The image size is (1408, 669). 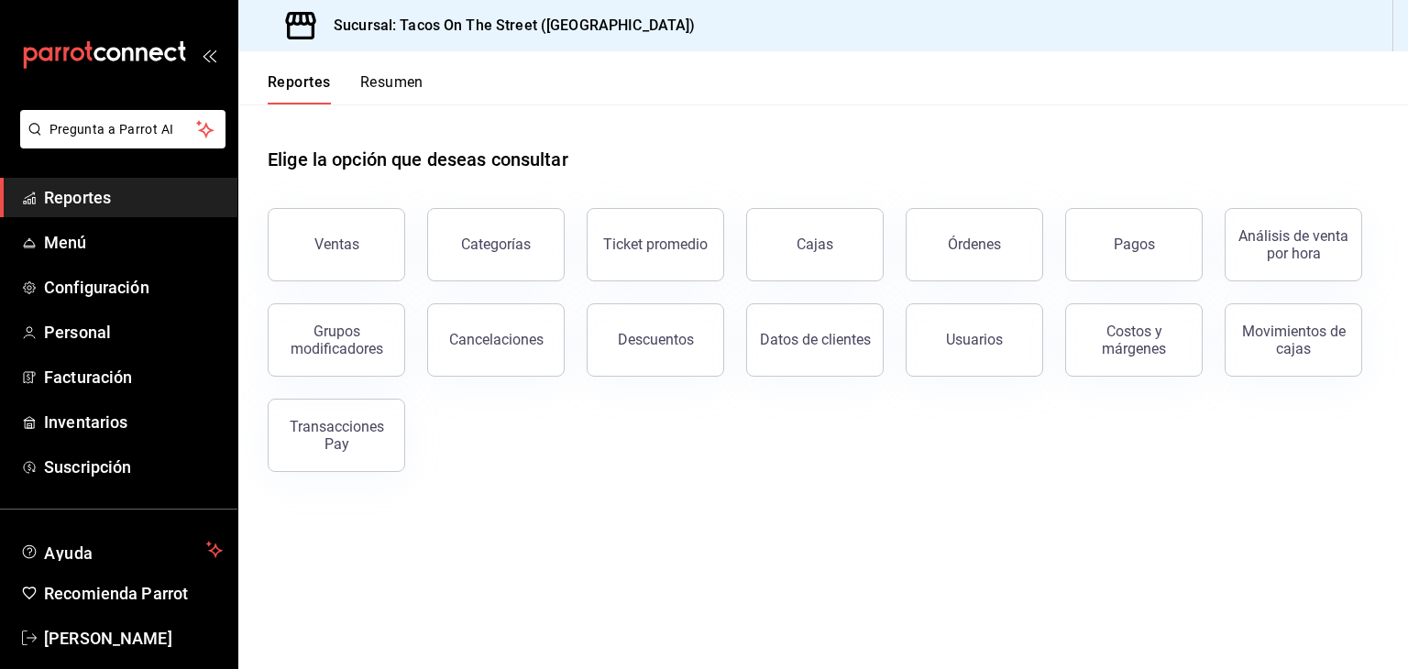 I want to click on span: Menú, so click(x=133, y=242).